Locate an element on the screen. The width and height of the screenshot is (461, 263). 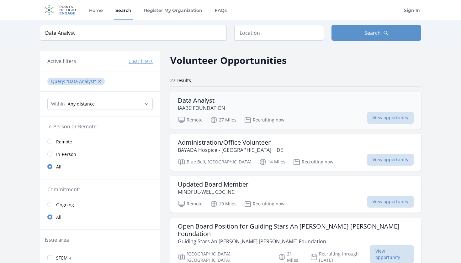
h3: Updated Board Member is located at coordinates (213, 185).